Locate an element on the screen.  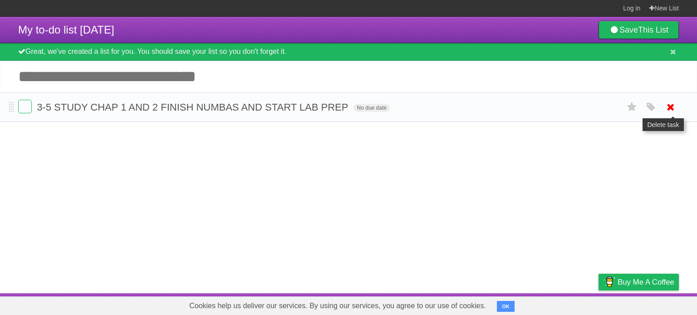
a: Privacy is located at coordinates (599, 304).